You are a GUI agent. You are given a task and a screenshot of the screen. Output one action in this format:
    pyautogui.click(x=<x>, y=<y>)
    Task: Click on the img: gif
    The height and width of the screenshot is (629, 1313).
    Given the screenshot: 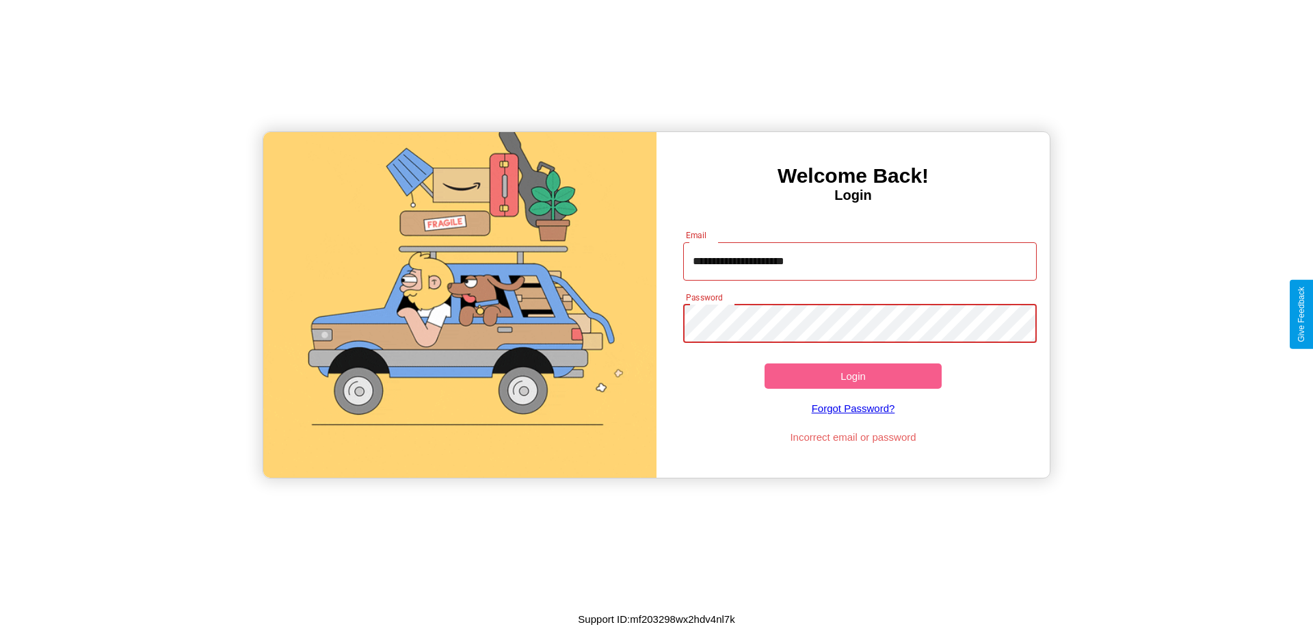 What is the action you would take?
    pyautogui.click(x=460, y=304)
    